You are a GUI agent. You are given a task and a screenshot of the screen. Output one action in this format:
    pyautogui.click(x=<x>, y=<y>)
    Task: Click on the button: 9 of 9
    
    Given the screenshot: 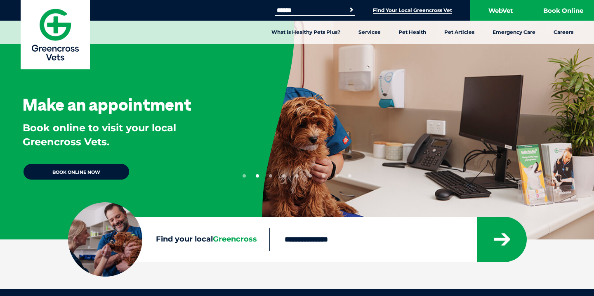 What is the action you would take?
    pyautogui.click(x=350, y=176)
    